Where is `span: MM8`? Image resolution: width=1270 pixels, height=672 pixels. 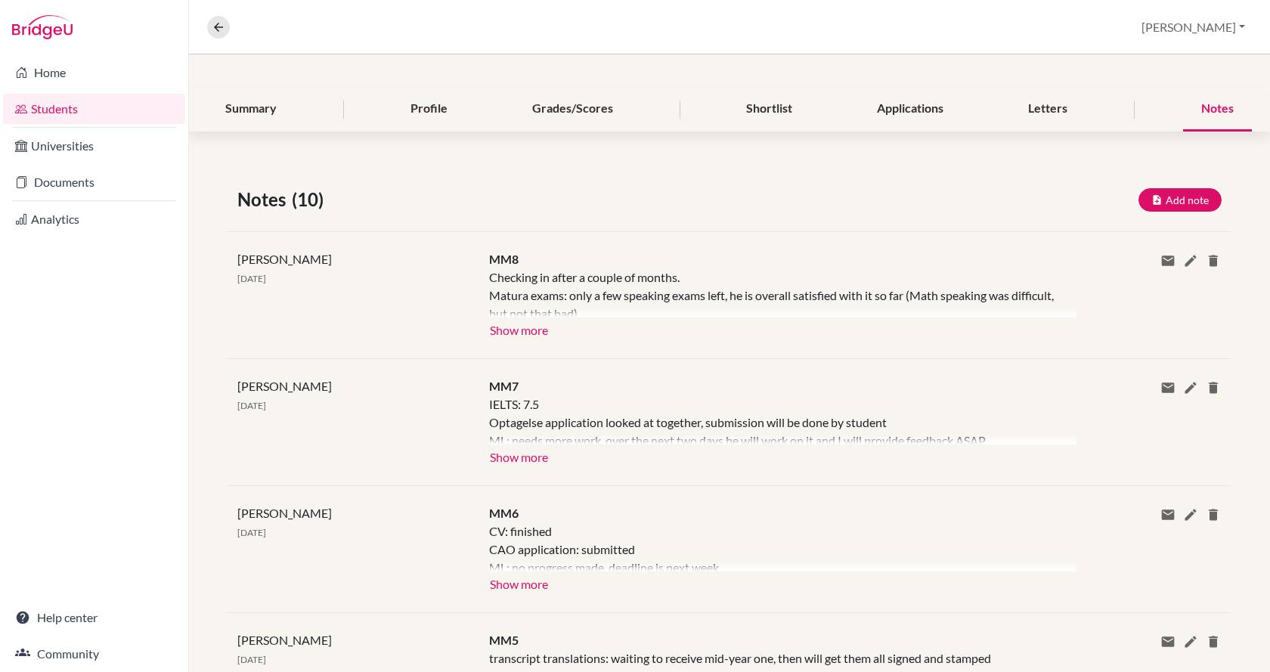 span: MM8 is located at coordinates (504, 259).